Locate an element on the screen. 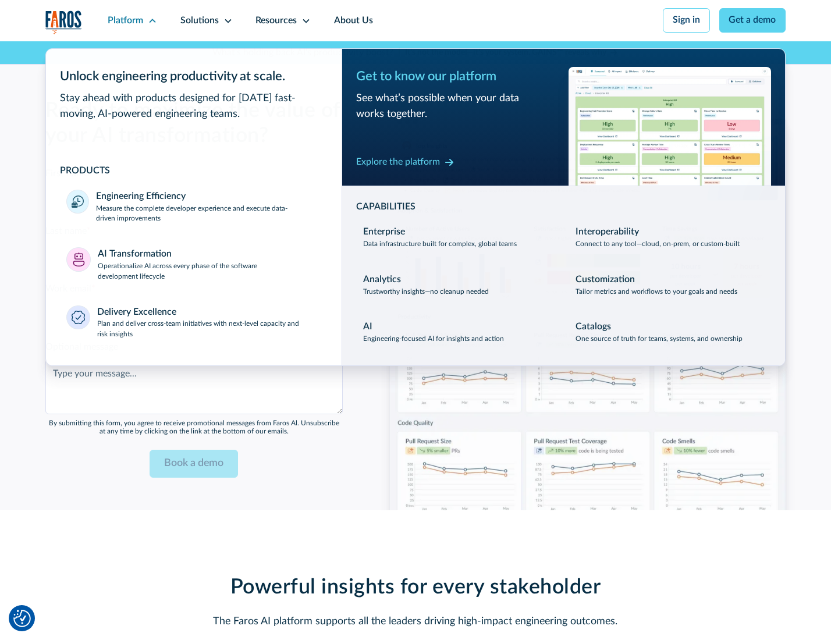  a: Get a demo is located at coordinates (753, 20).